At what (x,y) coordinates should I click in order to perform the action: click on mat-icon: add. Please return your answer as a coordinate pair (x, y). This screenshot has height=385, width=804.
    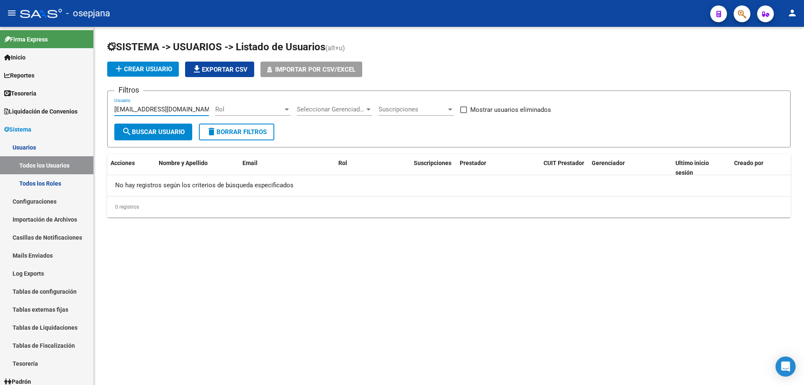
    Looking at the image, I should click on (119, 69).